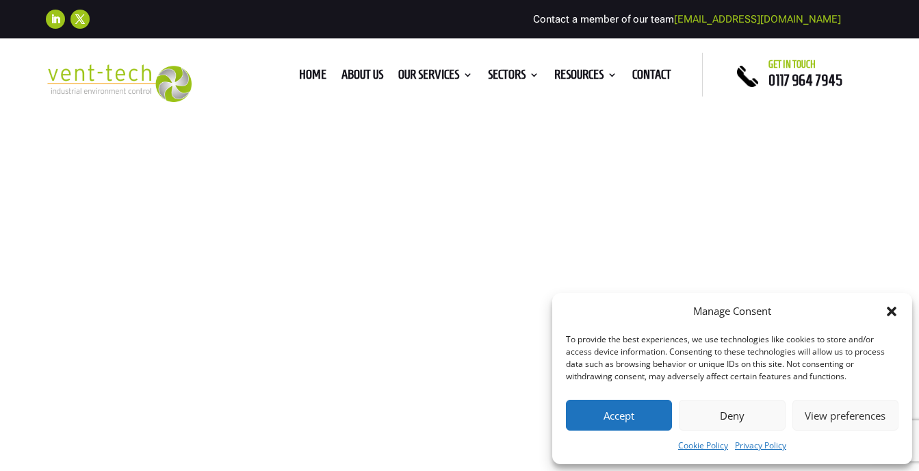 This screenshot has width=919, height=471. I want to click on div: To provide the best experiences, we use technologies like cookies to store and/or access device i..., so click(732, 358).